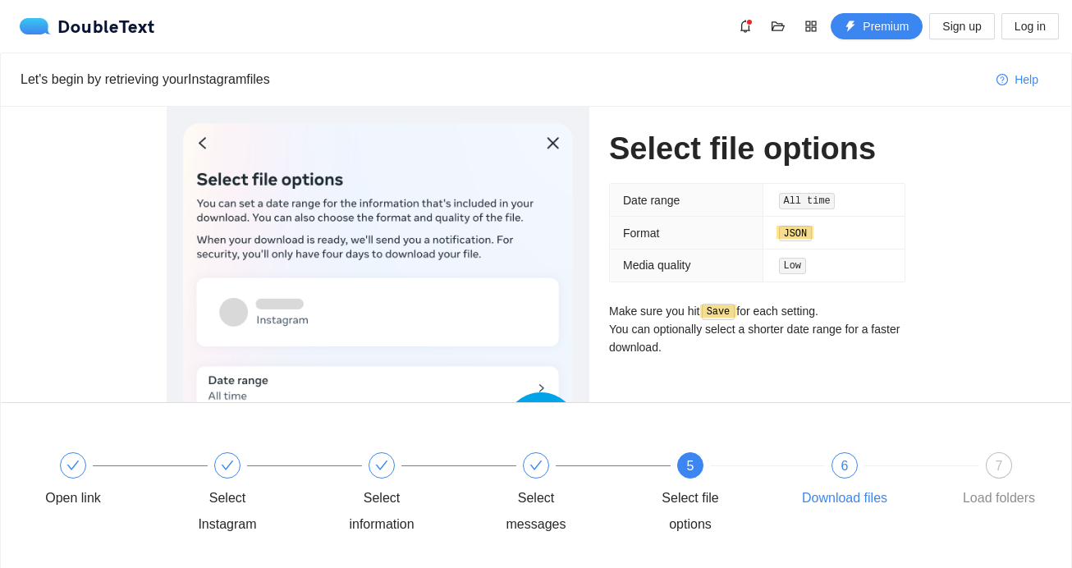  Describe the element at coordinates (1002, 80) in the screenshot. I see `span: question-circle` at that location.